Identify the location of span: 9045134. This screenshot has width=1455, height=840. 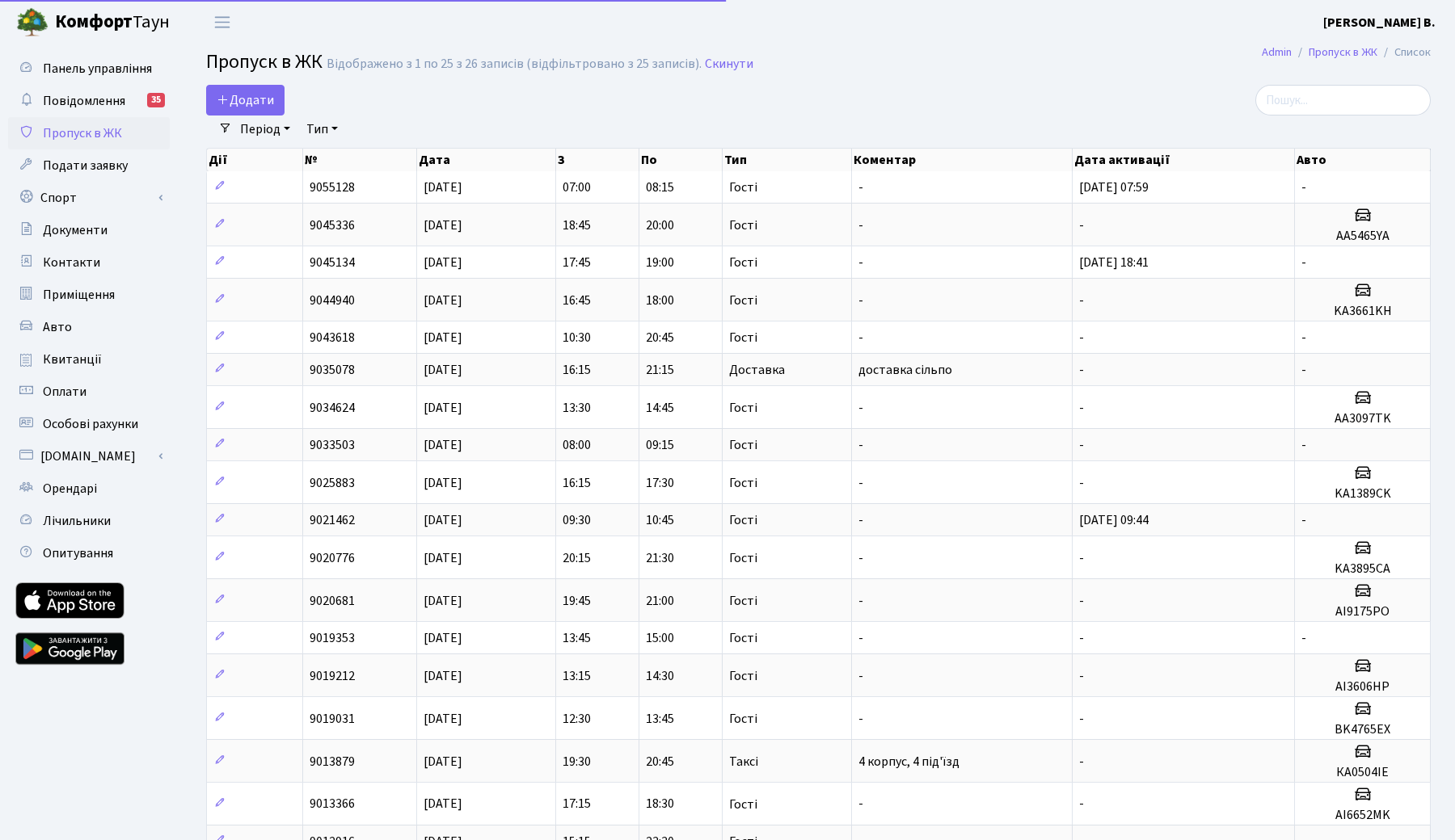
(333, 262).